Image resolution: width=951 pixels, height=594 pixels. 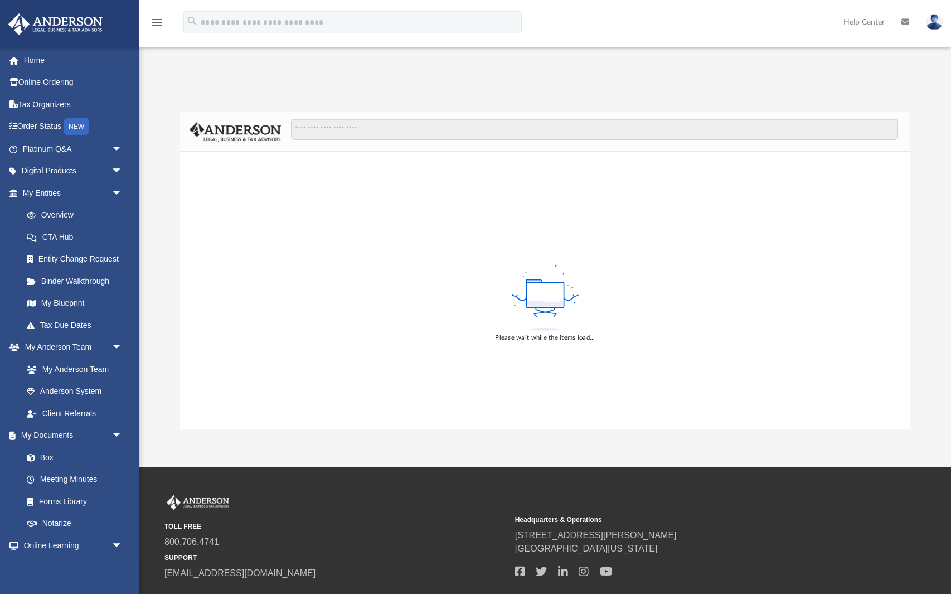 I want to click on a: Meeting Minutes, so click(x=75, y=480).